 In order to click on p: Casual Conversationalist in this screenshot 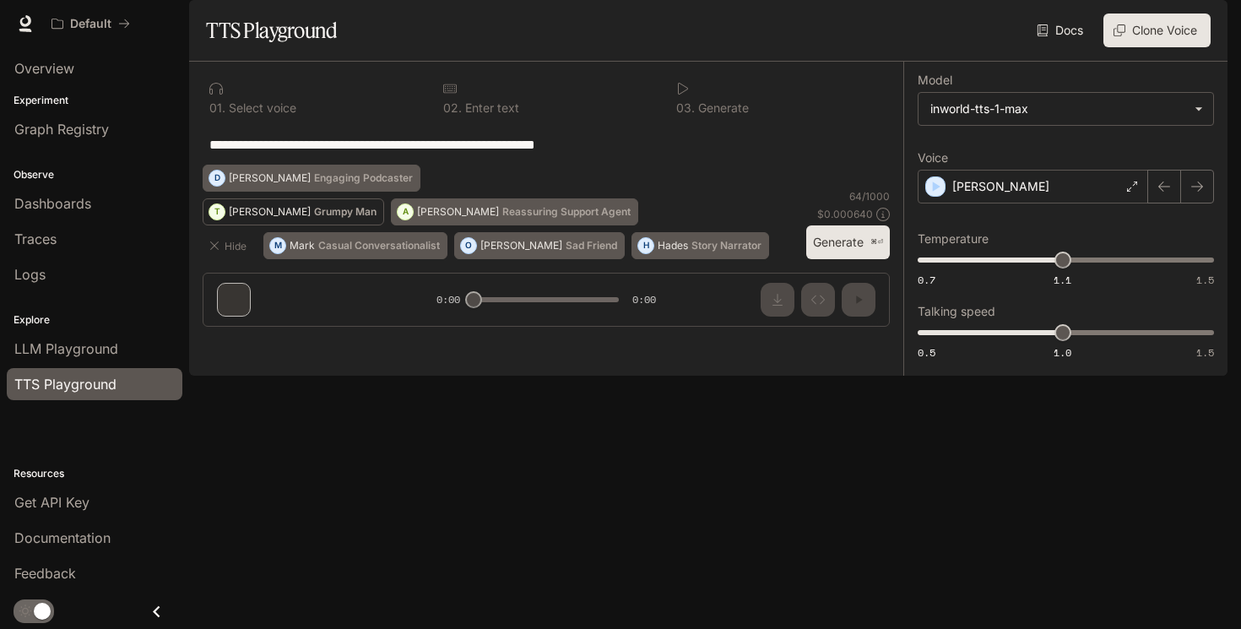, I will do `click(379, 246)`.